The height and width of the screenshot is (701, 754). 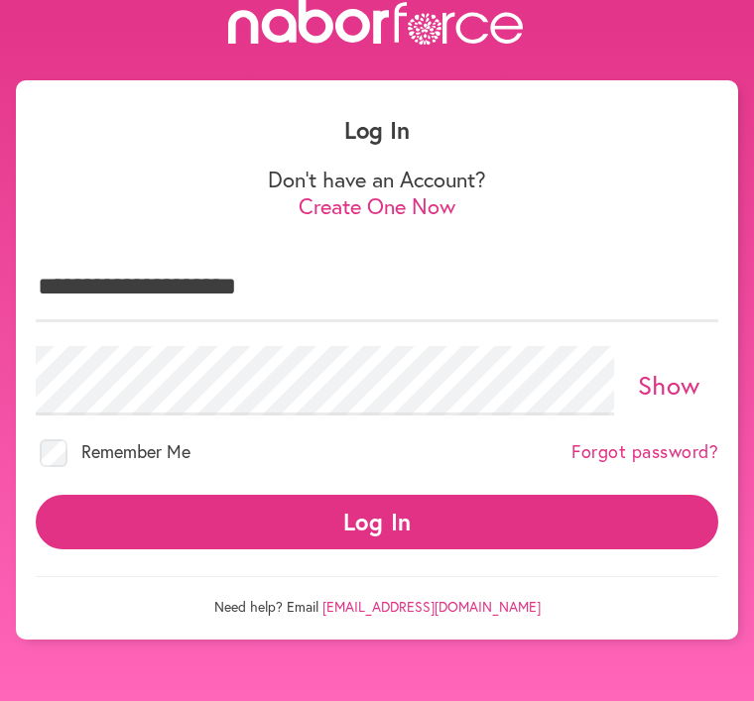 What do you see at coordinates (668, 385) in the screenshot?
I see `a: Show` at bounding box center [668, 385].